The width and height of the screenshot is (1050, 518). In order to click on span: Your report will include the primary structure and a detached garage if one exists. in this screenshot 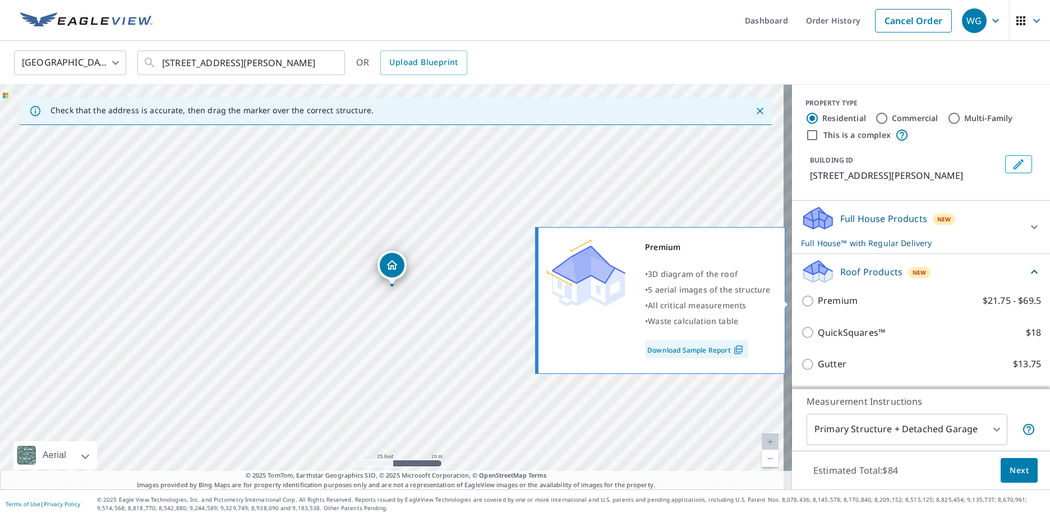, I will do `click(1029, 430)`.